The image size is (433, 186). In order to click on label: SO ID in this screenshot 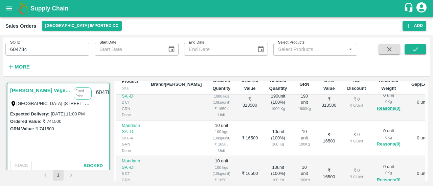, I will do `click(15, 43)`.